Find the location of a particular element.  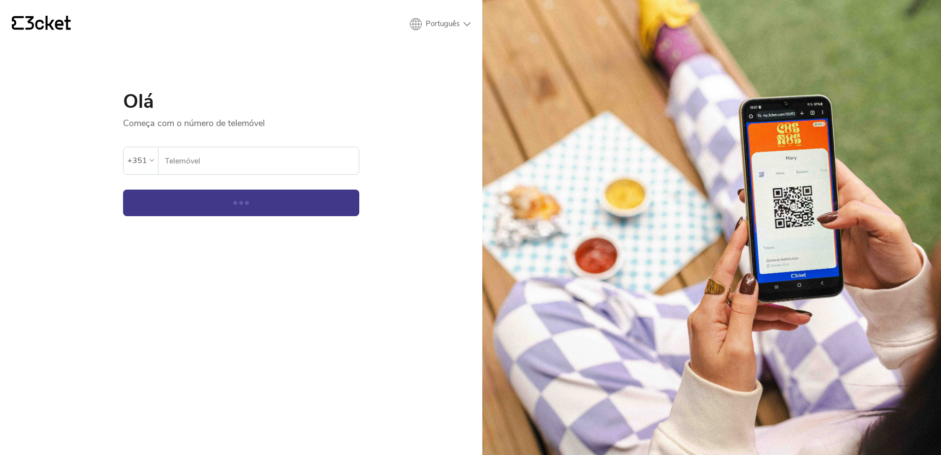

input: Telemóvel is located at coordinates (261, 160).